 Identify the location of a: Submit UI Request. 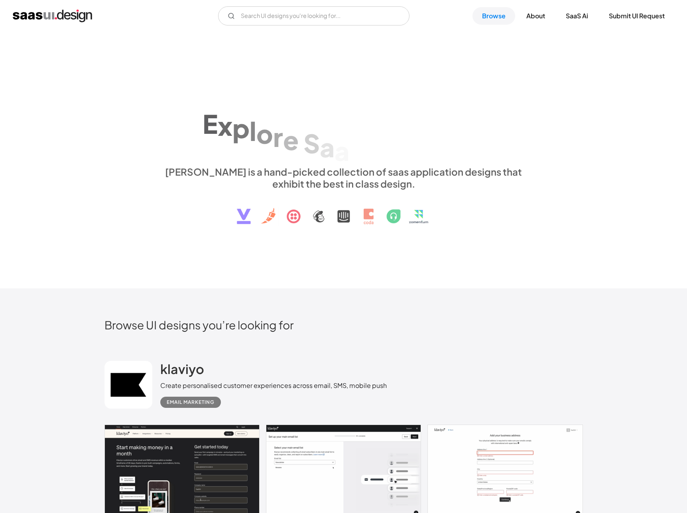
(637, 16).